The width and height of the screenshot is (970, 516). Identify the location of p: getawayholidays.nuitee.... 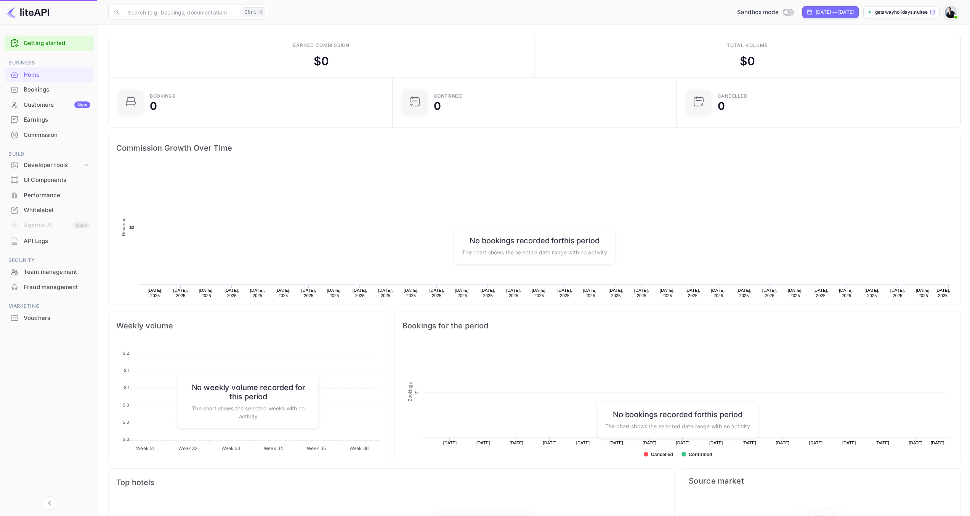
(901, 12).